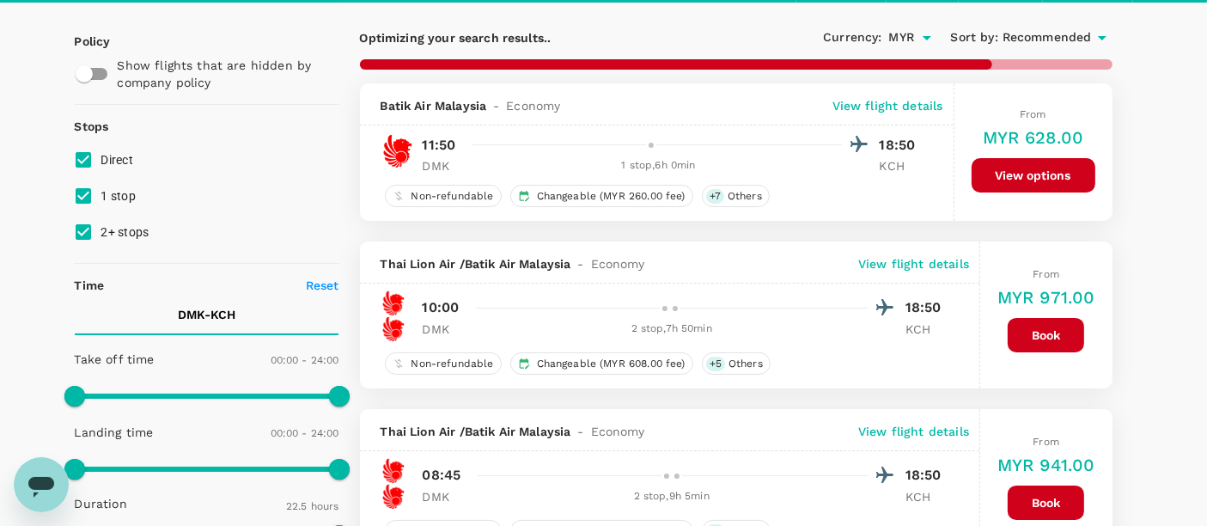 The image size is (1207, 526). I want to click on p: Time, so click(89, 285).